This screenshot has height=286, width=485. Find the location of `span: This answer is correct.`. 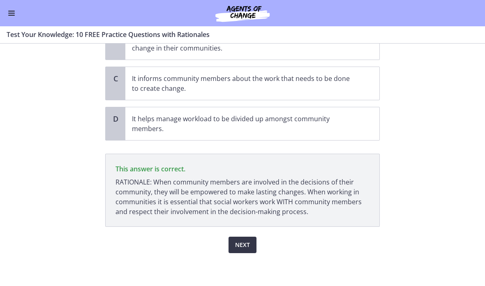

span: This answer is correct. is located at coordinates (150, 169).